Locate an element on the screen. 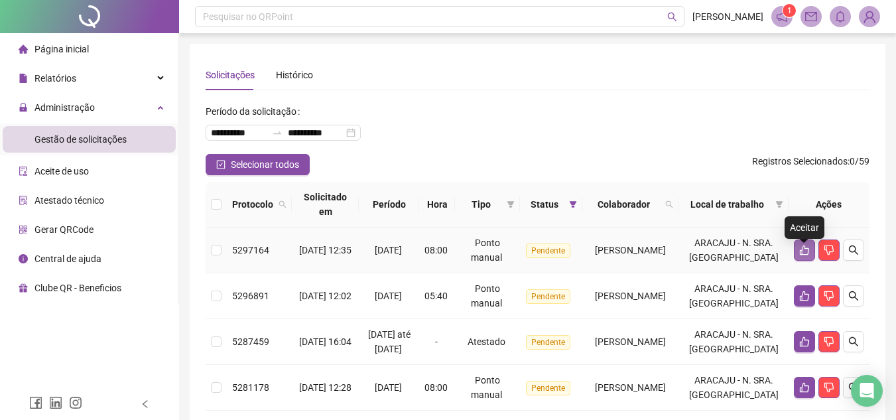  span: audit is located at coordinates (23, 171).